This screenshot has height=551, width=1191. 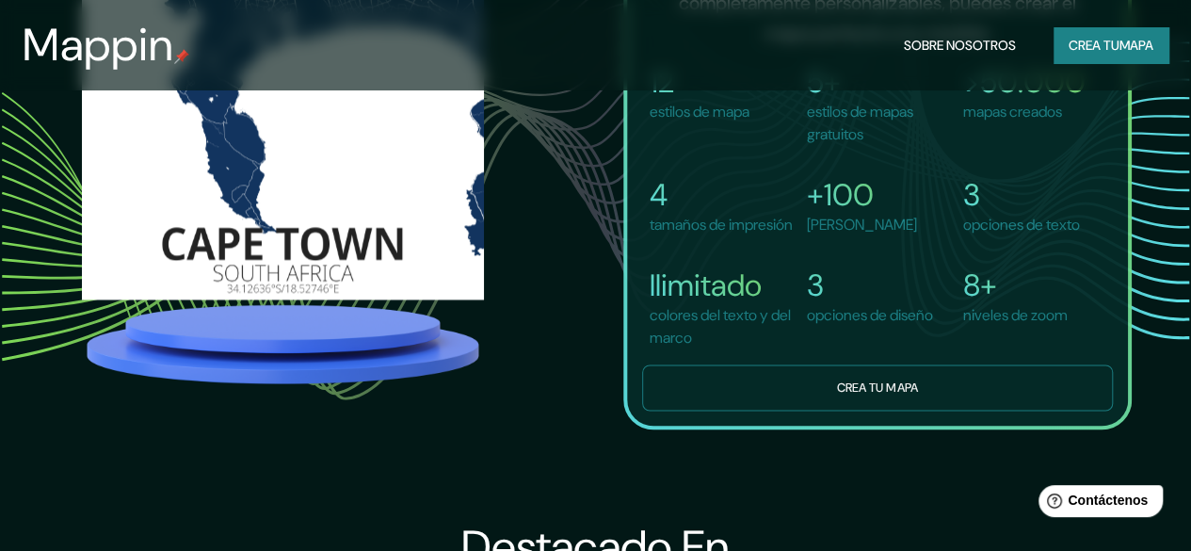 I want to click on font: estilos de mapas gratuitos, so click(x=859, y=122).